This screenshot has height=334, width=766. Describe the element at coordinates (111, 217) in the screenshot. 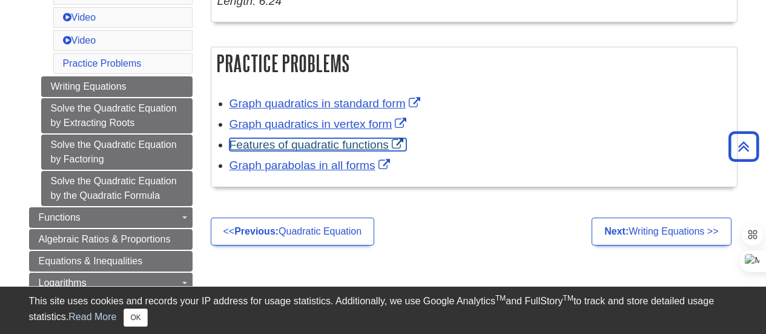

I see `a: Functions` at that location.